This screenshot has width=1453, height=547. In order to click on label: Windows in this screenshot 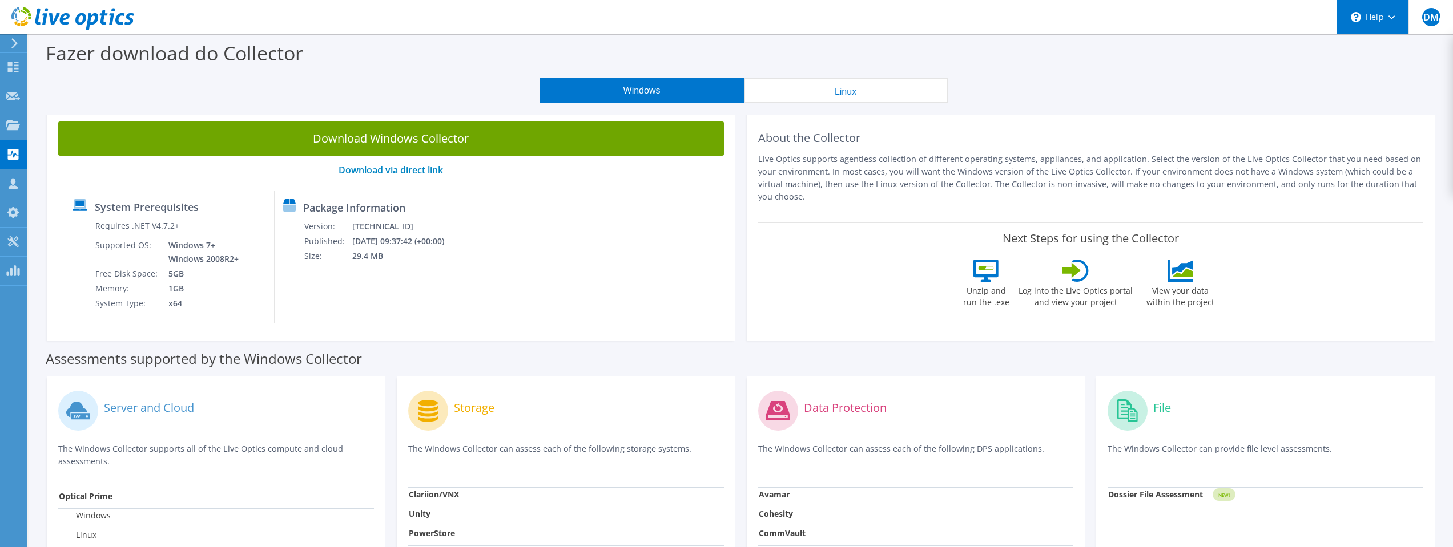, I will do `click(84, 516)`.